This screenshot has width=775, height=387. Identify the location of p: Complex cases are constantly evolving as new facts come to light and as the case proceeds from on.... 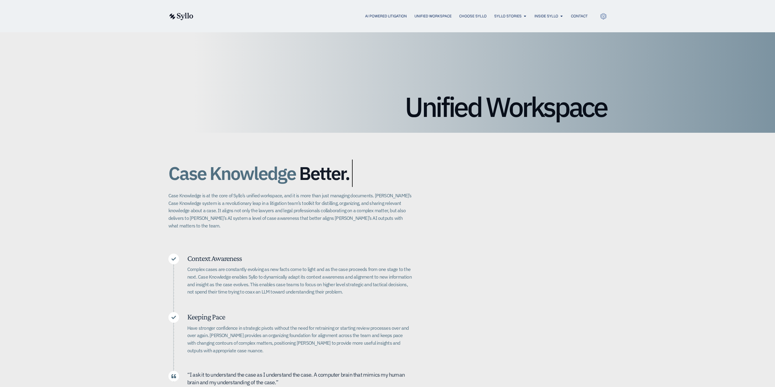
(300, 281).